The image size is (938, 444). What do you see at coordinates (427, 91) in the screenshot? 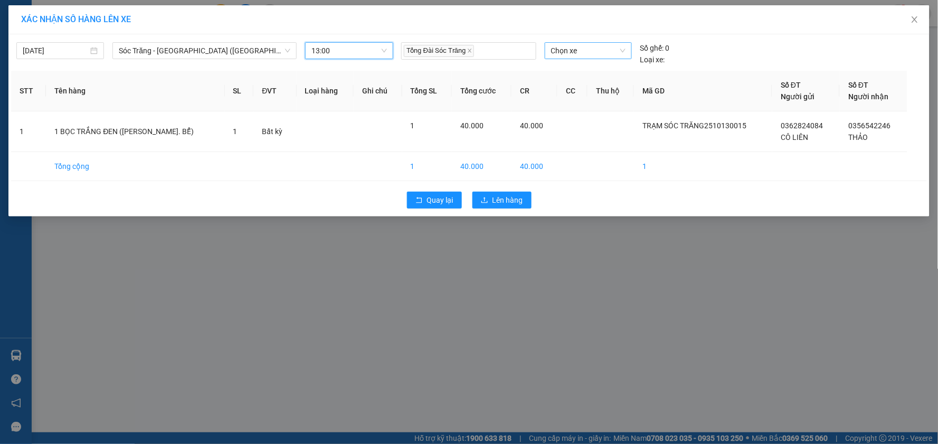
I see `th: Tổng SL` at bounding box center [427, 91].